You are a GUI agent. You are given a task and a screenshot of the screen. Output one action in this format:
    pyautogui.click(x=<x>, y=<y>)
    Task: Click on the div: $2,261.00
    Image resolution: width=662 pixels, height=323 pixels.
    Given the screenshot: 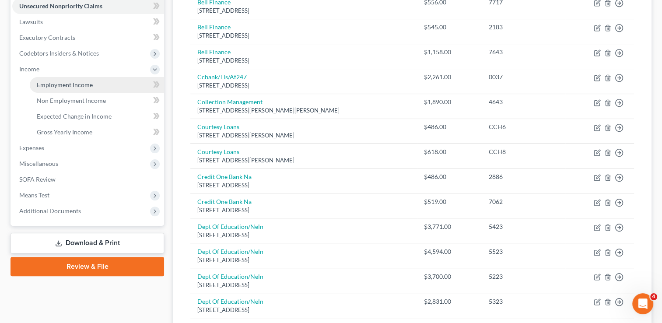 What is the action you would take?
    pyautogui.click(x=449, y=77)
    